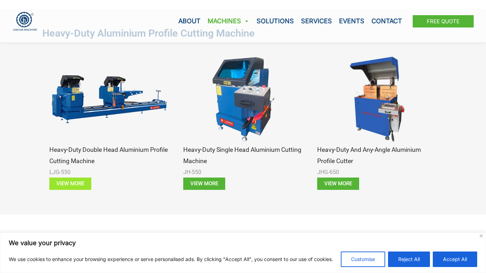  Describe the element at coordinates (109, 99) in the screenshot. I see `img: Aluminum Profile Cutting Machine 11` at that location.